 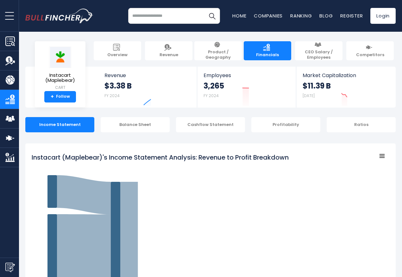 What do you see at coordinates (118, 55) in the screenshot?
I see `span: Overview` at bounding box center [118, 55].